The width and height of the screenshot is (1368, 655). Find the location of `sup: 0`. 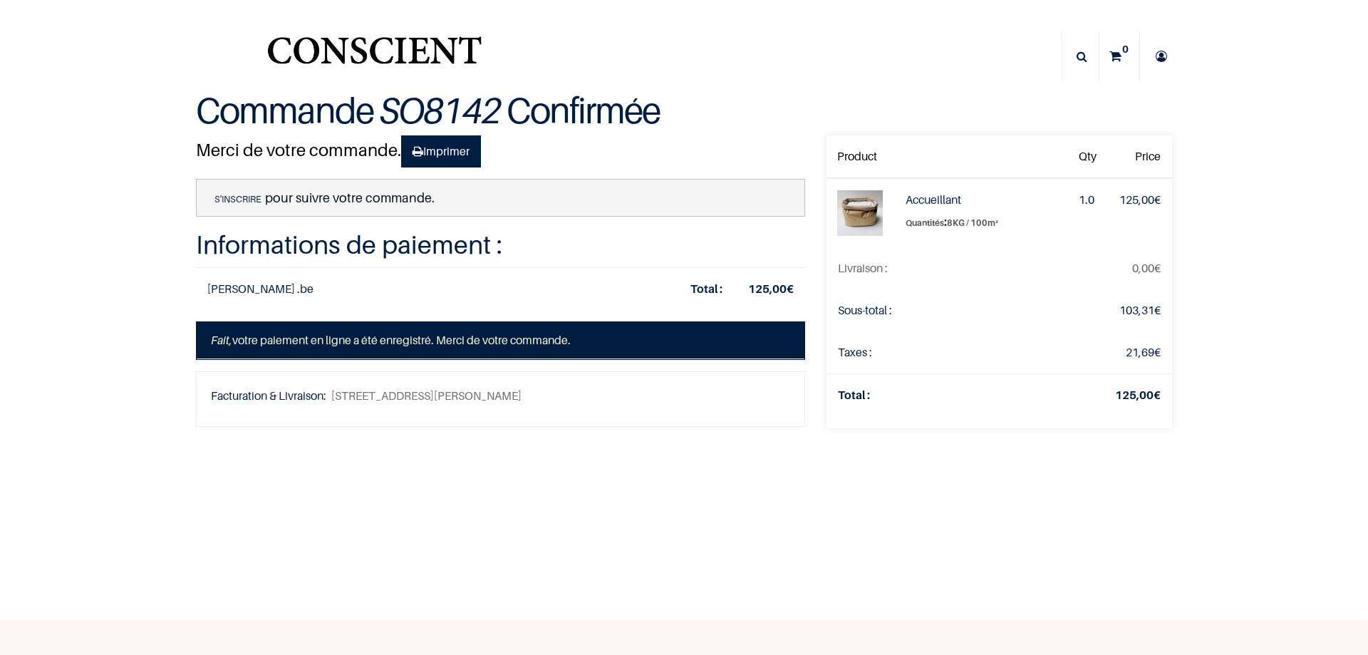

sup: 0 is located at coordinates (1125, 49).